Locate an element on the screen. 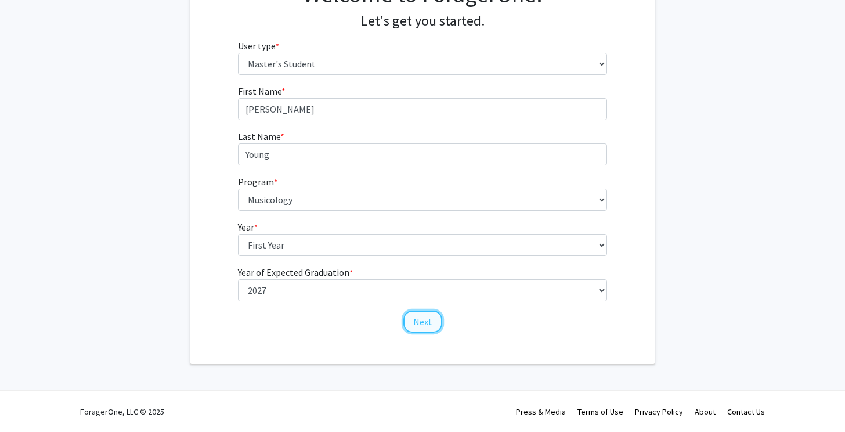 The image size is (845, 432). span: Last Name is located at coordinates (259, 136).